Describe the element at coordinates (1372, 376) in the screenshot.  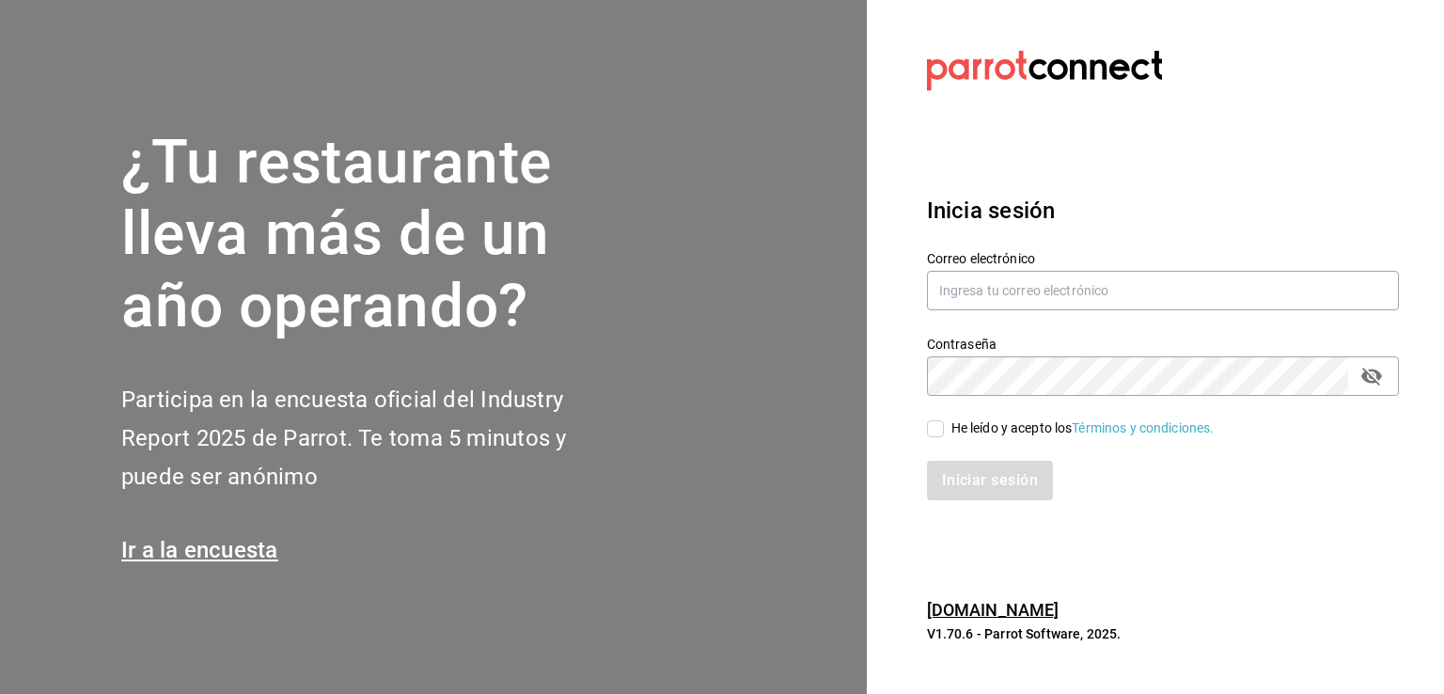
I see `button: passwordField` at that location.